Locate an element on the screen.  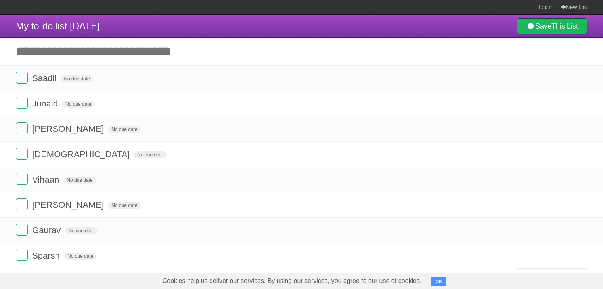
span: Junaid is located at coordinates (46, 103).